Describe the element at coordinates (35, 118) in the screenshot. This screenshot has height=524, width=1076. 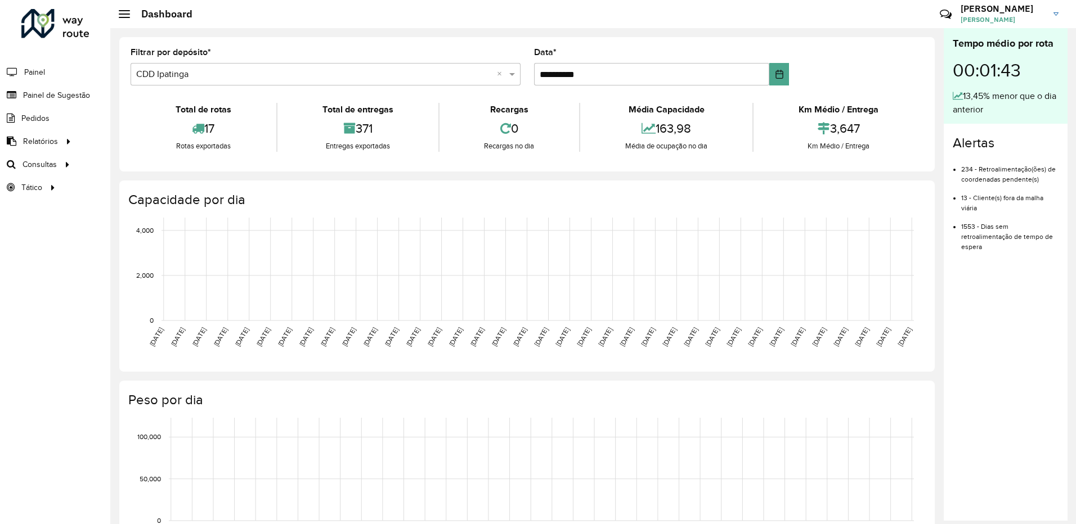
I see `span: Pedidos` at that location.